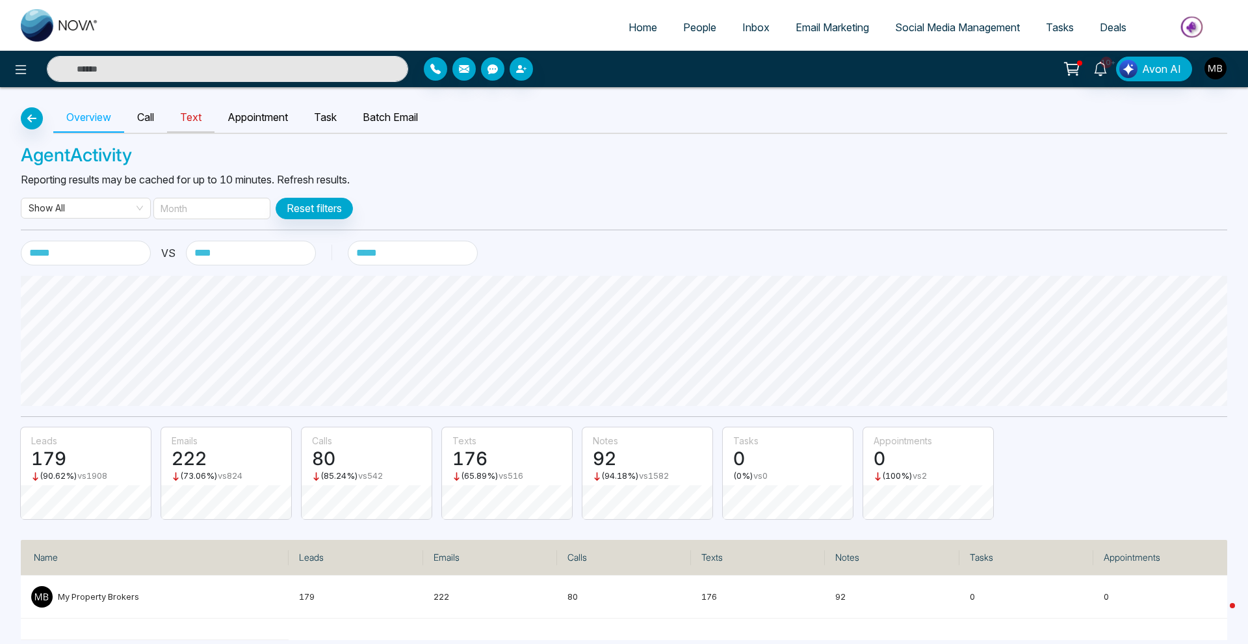 Image resolution: width=1248 pixels, height=644 pixels. Describe the element at coordinates (1113, 27) in the screenshot. I see `span: Deals` at that location.